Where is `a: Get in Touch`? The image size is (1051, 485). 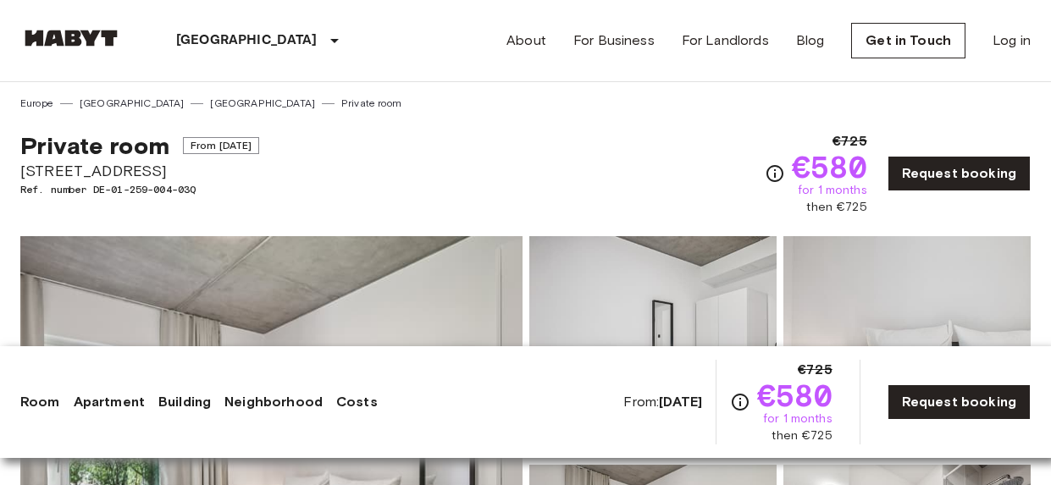 a: Get in Touch is located at coordinates (908, 41).